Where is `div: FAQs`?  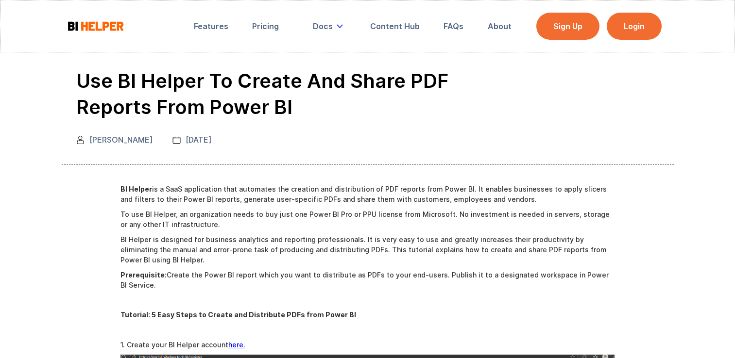
div: FAQs is located at coordinates (453, 26).